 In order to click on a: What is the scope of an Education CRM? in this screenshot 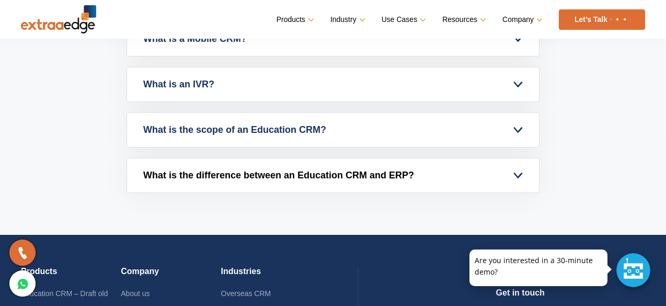, I will do `click(333, 130)`.